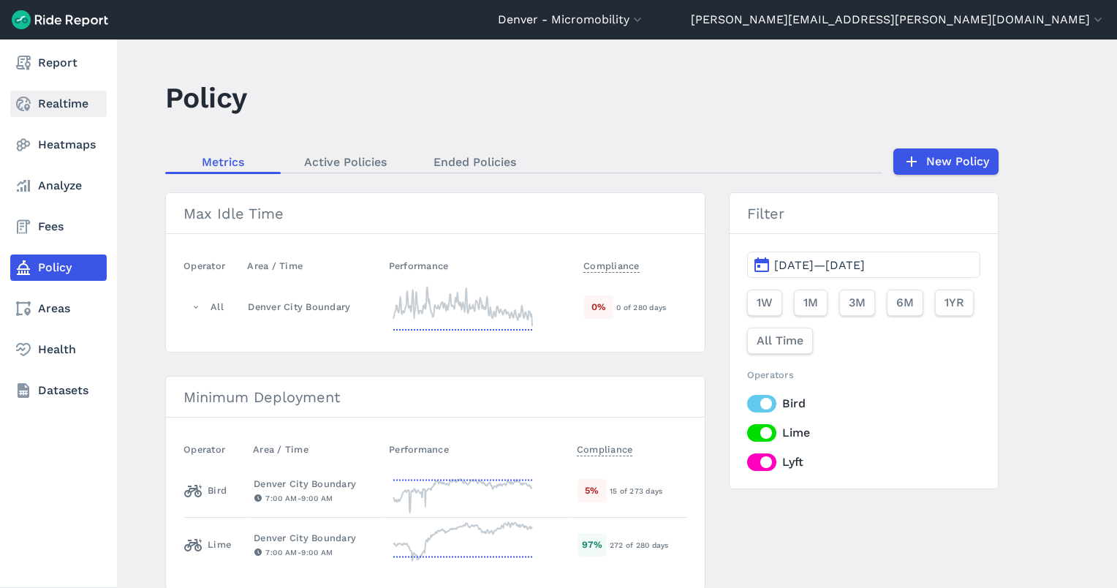  I want to click on div: 15 of 273 days, so click(648, 491).